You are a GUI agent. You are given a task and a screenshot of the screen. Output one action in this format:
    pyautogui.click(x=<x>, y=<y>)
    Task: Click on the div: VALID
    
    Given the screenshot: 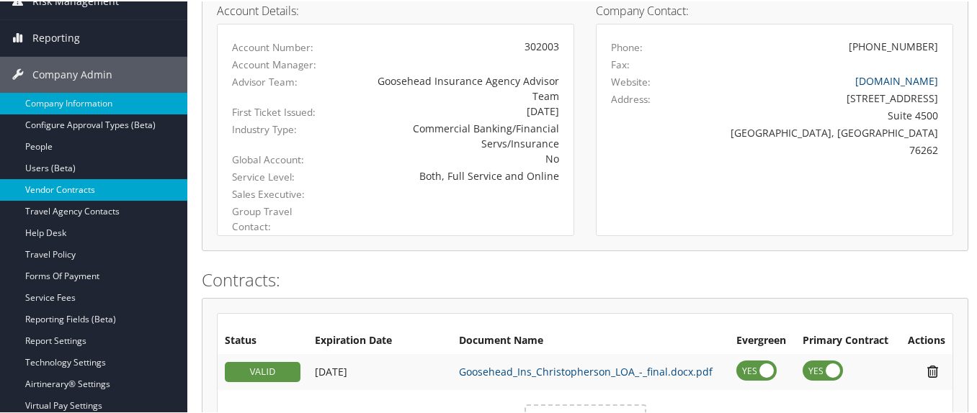 What is the action you would take?
    pyautogui.click(x=262, y=371)
    